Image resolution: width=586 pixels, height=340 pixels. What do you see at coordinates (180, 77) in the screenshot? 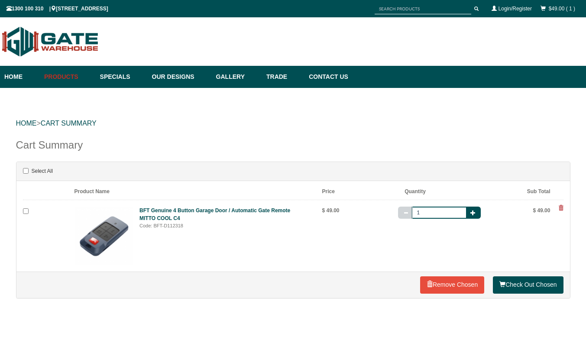
I see `a: Our Designs` at bounding box center [180, 77].